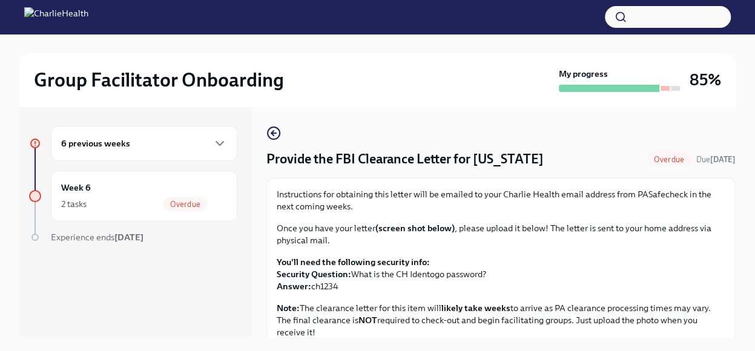 This screenshot has height=351, width=755. Describe the element at coordinates (76, 188) in the screenshot. I see `h6: Week 6` at that location.